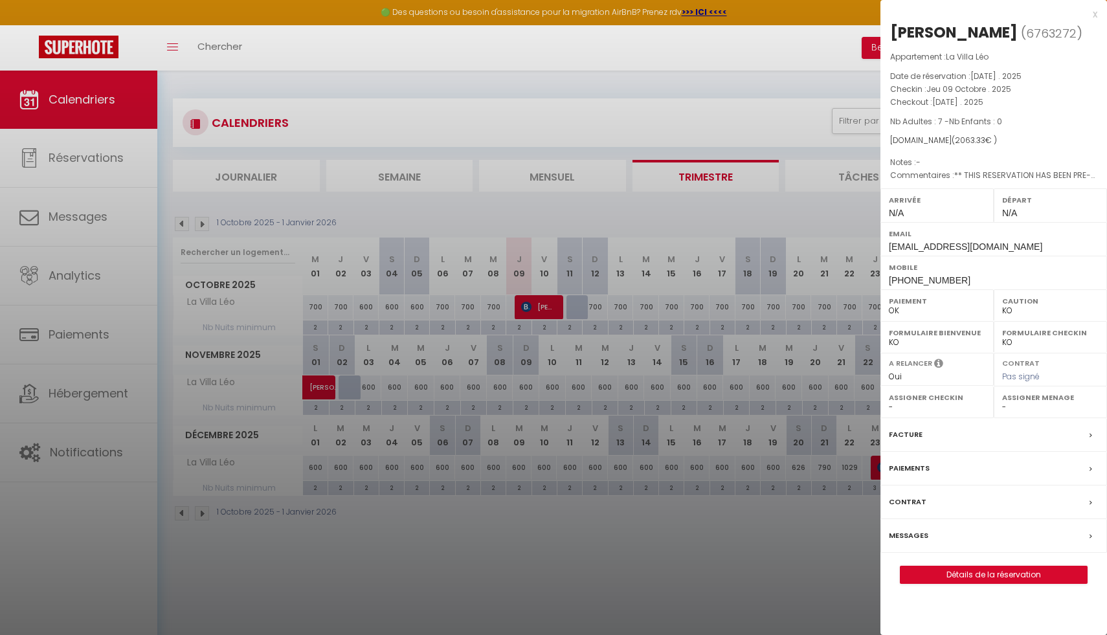 This screenshot has width=1107, height=635. I want to click on p: Commentaires :, so click(994, 175).